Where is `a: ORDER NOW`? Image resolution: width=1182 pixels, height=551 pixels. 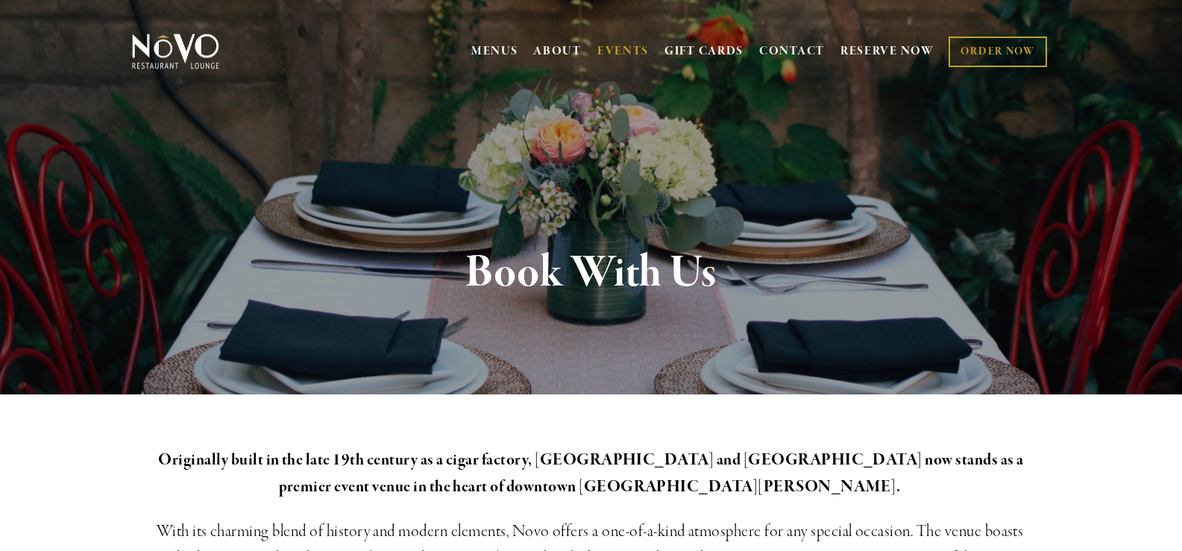 a: ORDER NOW is located at coordinates (997, 51).